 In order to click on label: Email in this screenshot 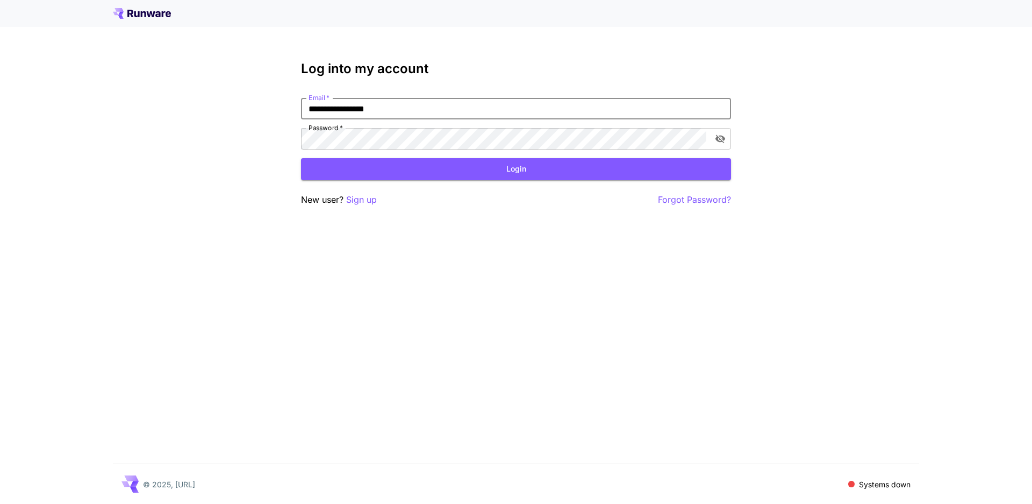, I will do `click(319, 97)`.